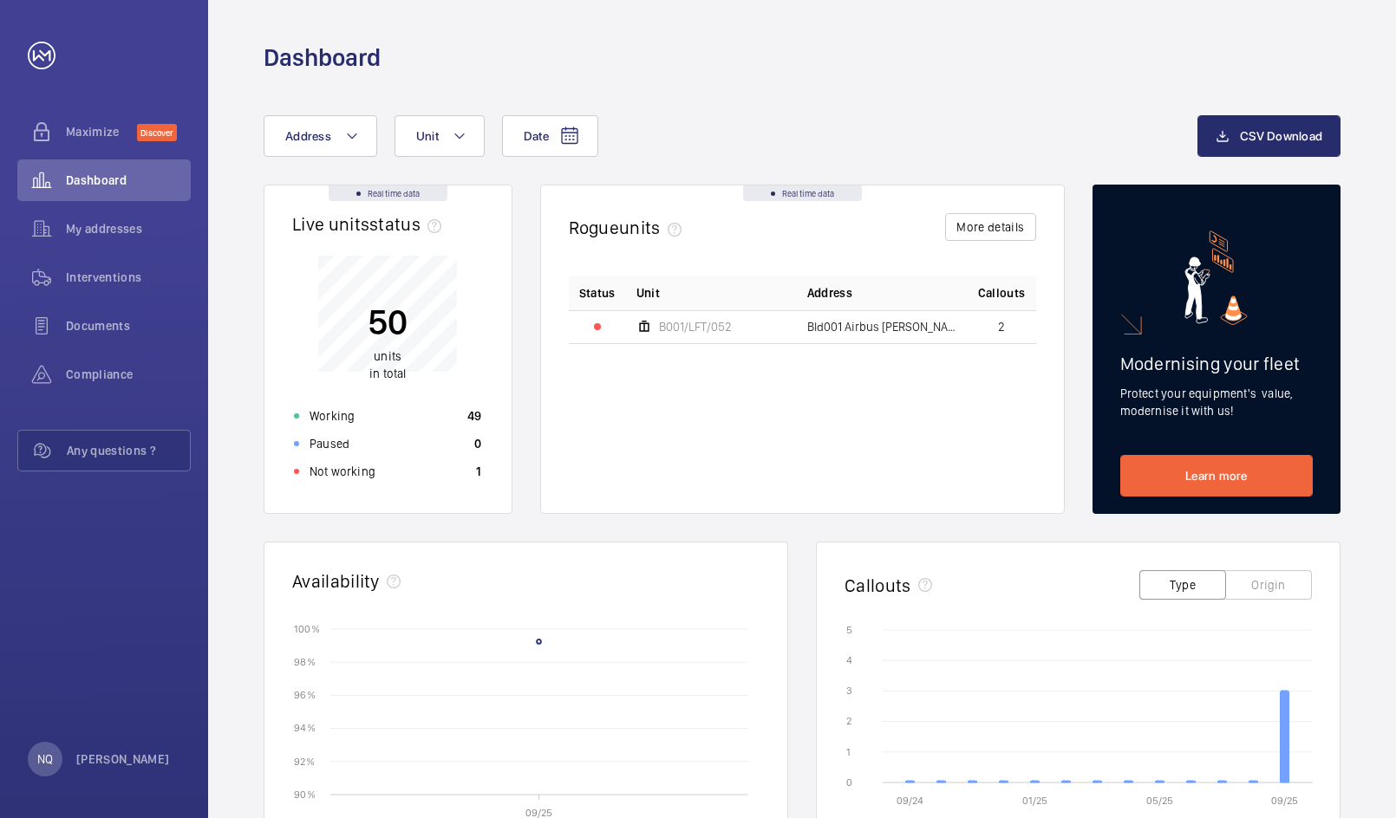 This screenshot has width=1396, height=818. What do you see at coordinates (307, 629) in the screenshot?
I see `text: 100 %` at bounding box center [307, 629].